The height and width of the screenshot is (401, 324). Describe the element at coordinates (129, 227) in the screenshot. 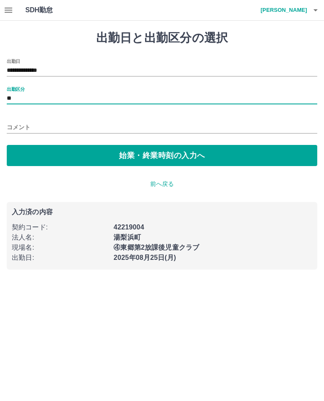

I see `b: 42219004` at that location.